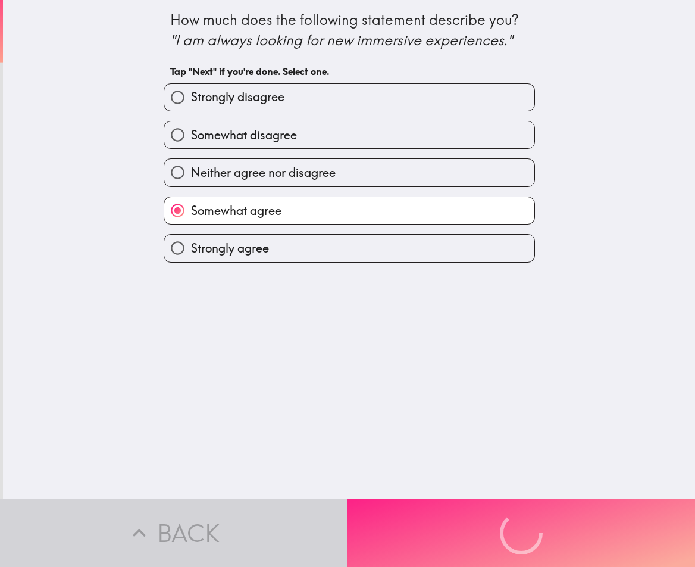  Describe the element at coordinates (237, 97) in the screenshot. I see `span: Strongly disagree` at that location.